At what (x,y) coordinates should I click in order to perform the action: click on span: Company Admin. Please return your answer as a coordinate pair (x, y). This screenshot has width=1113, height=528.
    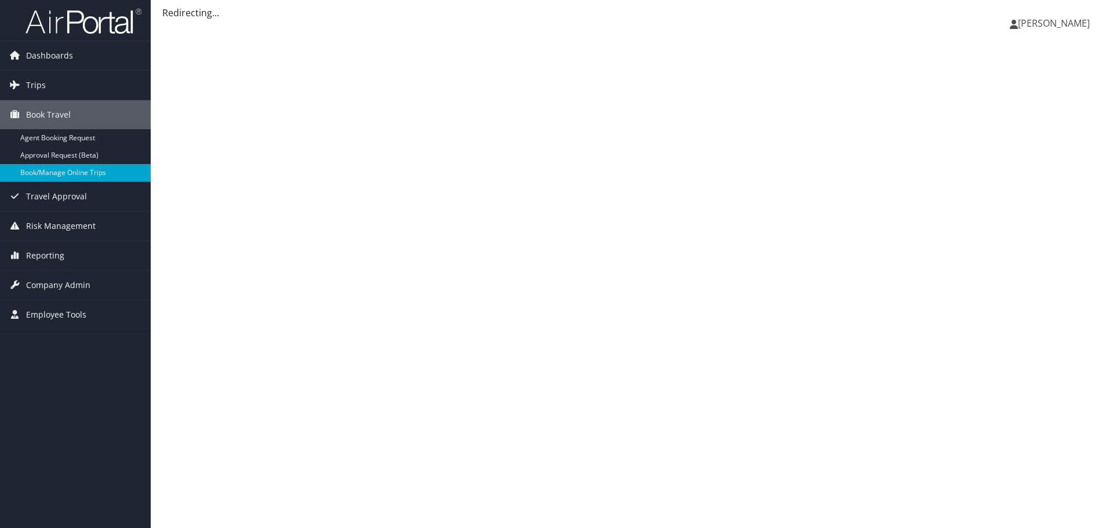
    Looking at the image, I should click on (58, 285).